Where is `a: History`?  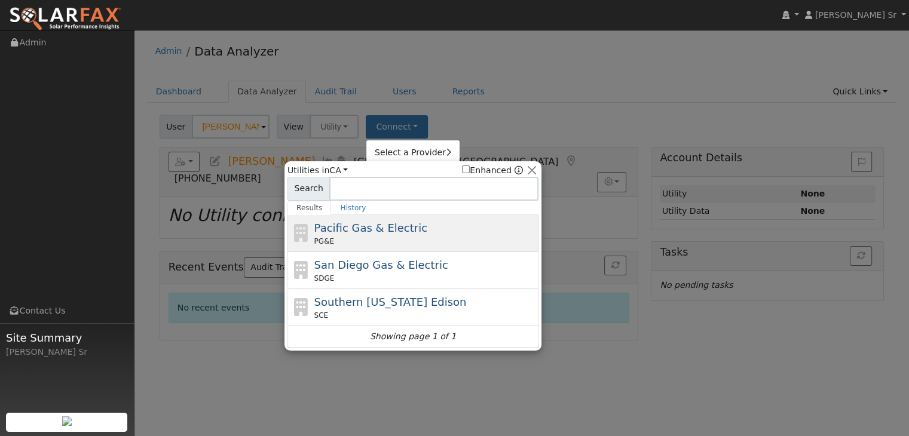 a: History is located at coordinates (352, 208).